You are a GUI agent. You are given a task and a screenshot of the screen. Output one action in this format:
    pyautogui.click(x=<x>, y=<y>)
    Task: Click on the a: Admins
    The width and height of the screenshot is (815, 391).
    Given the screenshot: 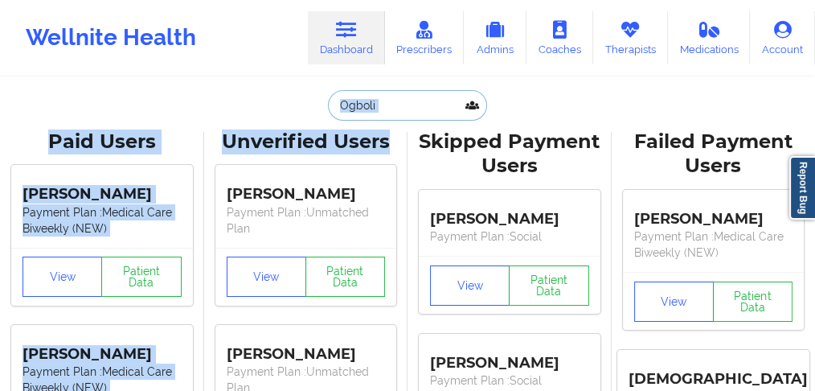 What is the action you would take?
    pyautogui.click(x=495, y=38)
    